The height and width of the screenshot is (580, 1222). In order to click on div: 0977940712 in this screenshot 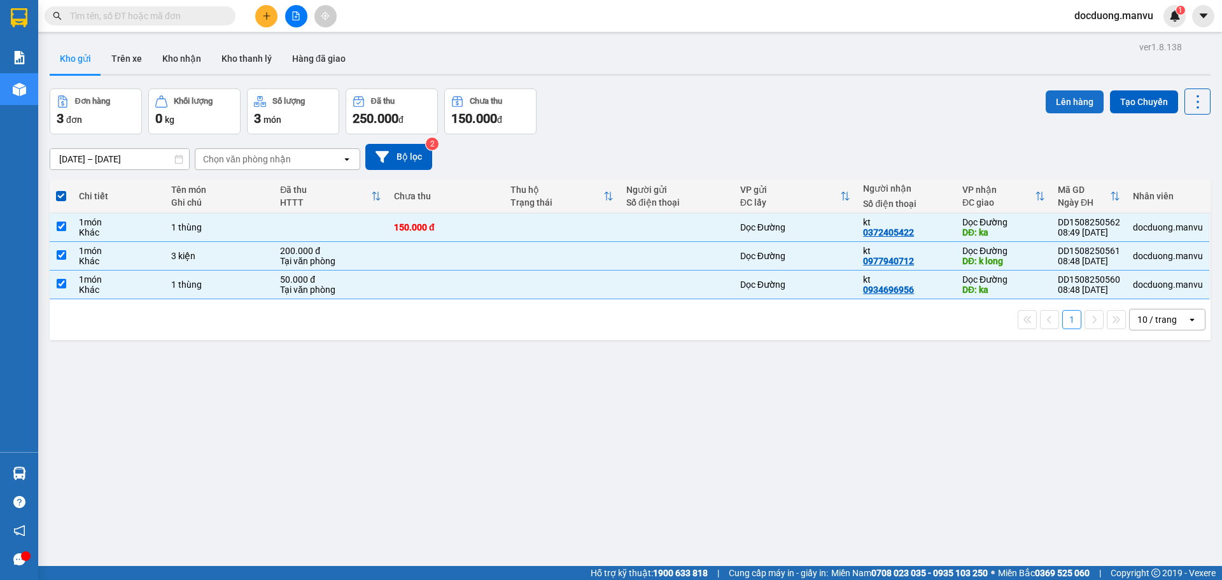, I will do `click(889, 261)`.